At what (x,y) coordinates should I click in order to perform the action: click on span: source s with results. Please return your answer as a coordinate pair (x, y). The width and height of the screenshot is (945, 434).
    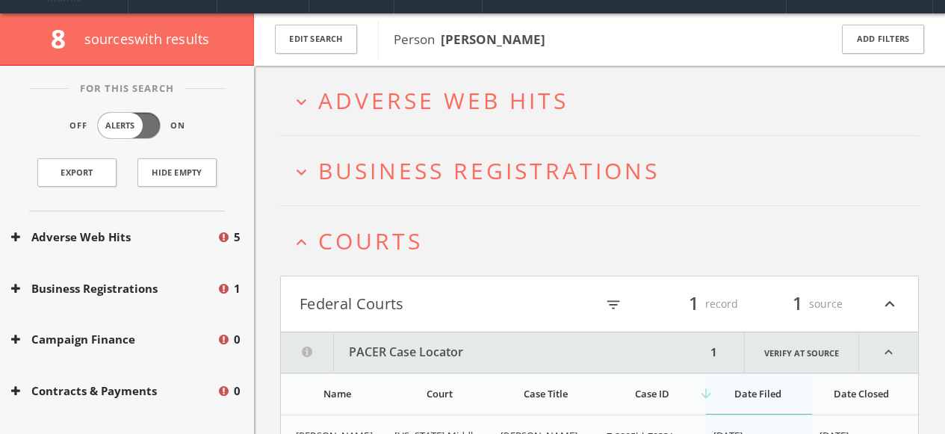
    Looking at the image, I should click on (147, 39).